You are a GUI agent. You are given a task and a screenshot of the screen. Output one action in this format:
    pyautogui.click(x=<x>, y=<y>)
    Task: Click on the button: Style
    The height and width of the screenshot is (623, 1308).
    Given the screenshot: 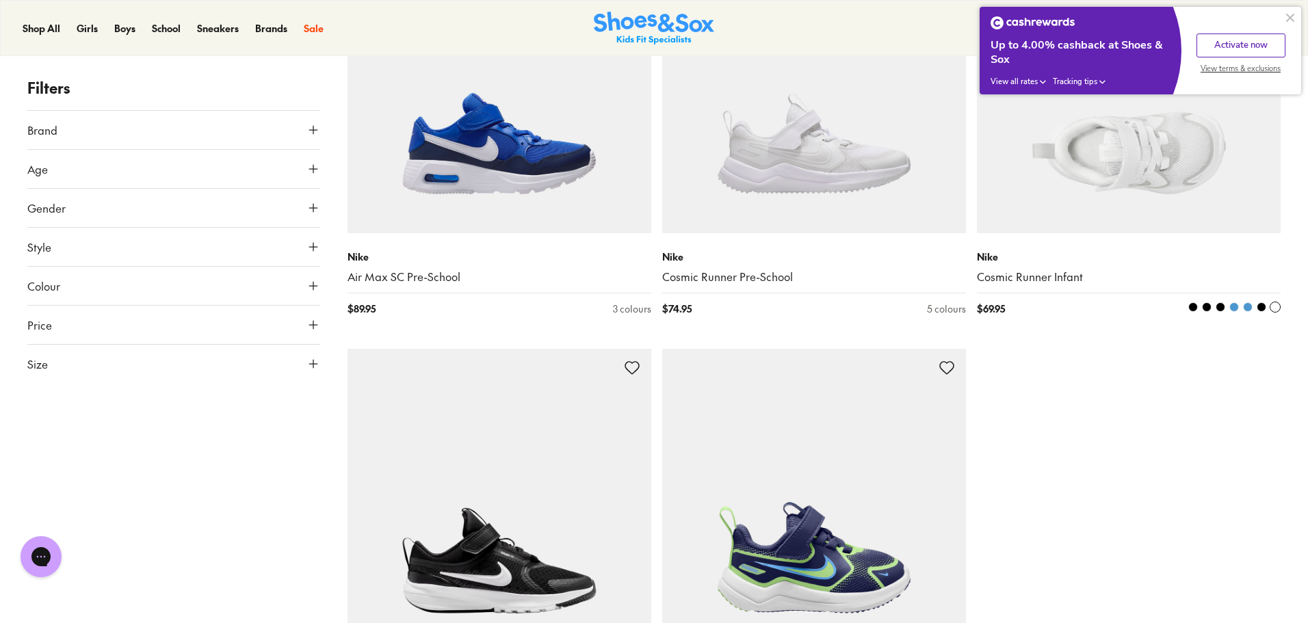 What is the action you would take?
    pyautogui.click(x=174, y=247)
    